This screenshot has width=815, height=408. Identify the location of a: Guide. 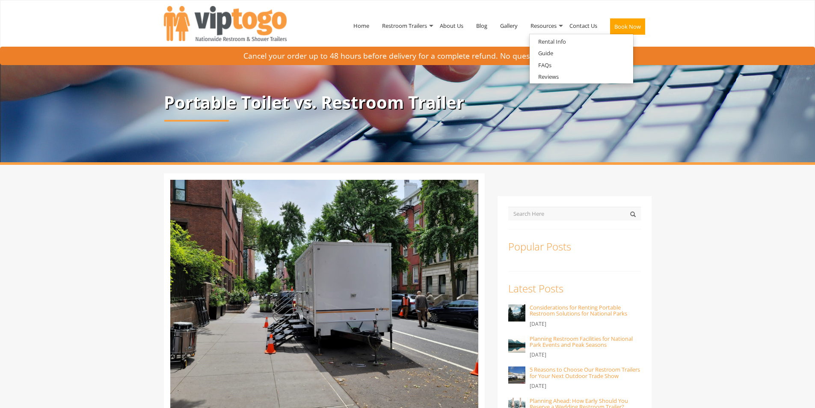
(546, 53).